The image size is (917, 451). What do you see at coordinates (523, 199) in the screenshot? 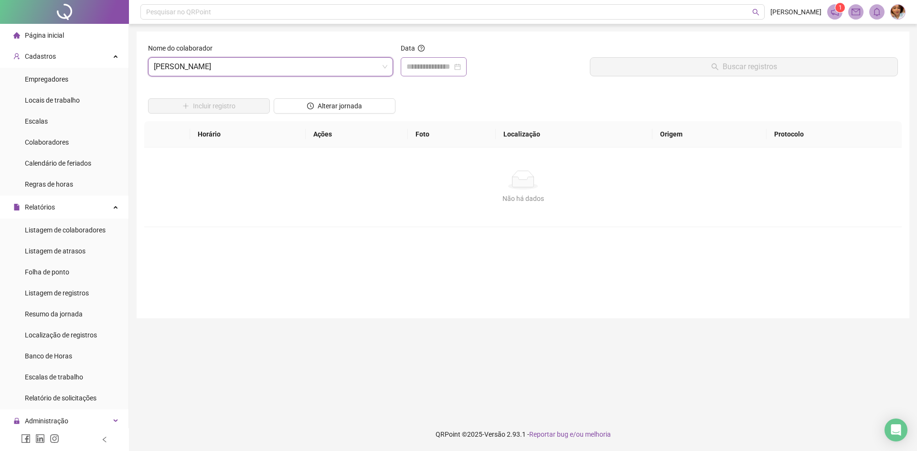
I see `div: Não há dados` at bounding box center [523, 199].